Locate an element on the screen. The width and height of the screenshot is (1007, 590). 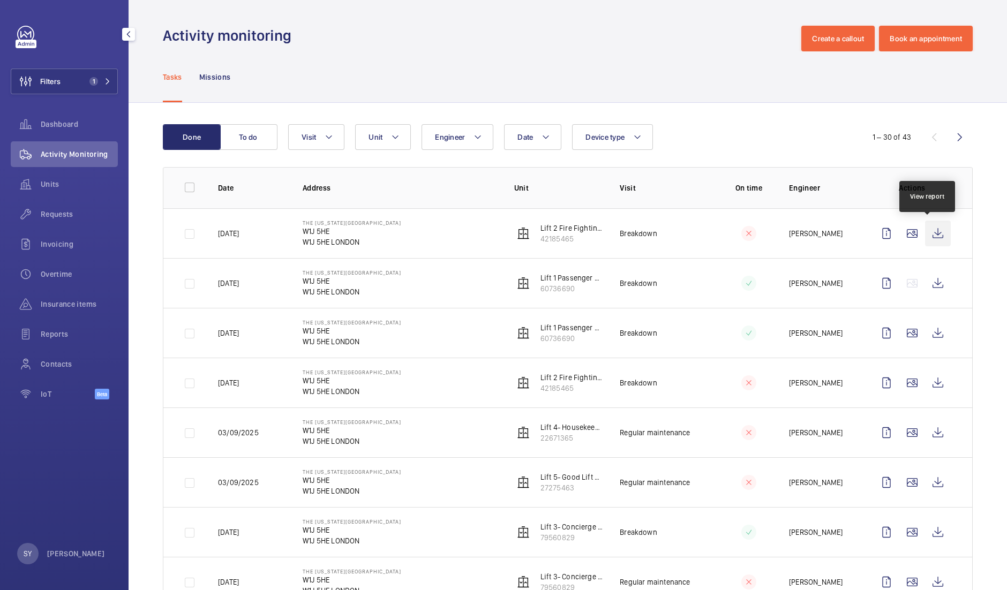
p: Address is located at coordinates (400, 188).